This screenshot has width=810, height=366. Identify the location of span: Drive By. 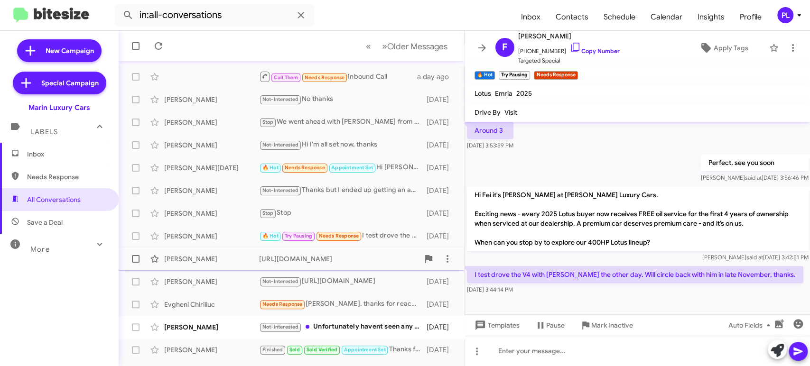
(487, 112).